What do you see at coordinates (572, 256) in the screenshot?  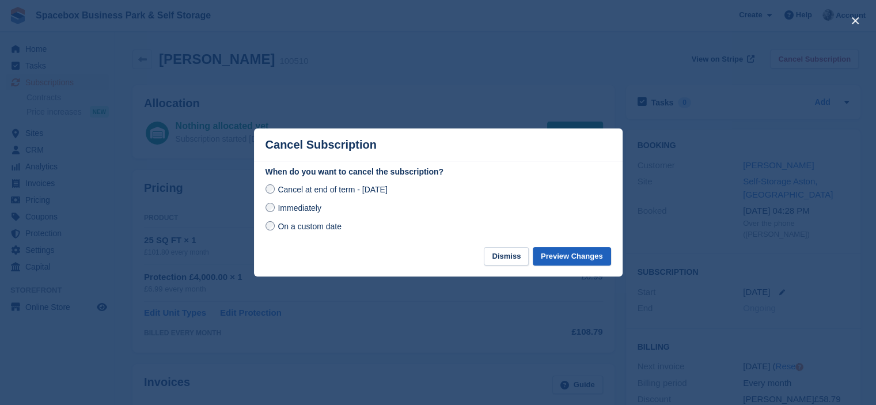 I see `button: Preview Changes` at bounding box center [572, 256].